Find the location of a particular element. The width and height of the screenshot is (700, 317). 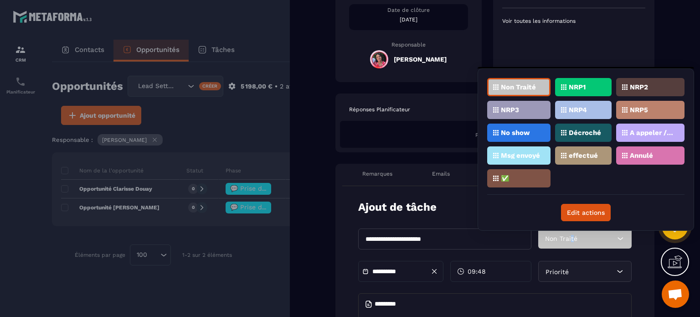

div: Ouvrir le chat is located at coordinates (676, 294).